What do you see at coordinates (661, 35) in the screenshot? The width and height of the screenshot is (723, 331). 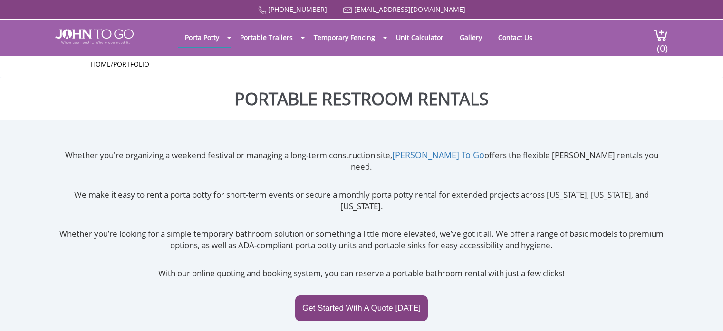 I see `img: cart a` at bounding box center [661, 35].